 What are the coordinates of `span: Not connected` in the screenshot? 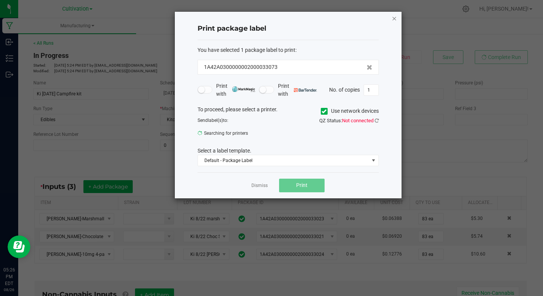 It's located at (357, 120).